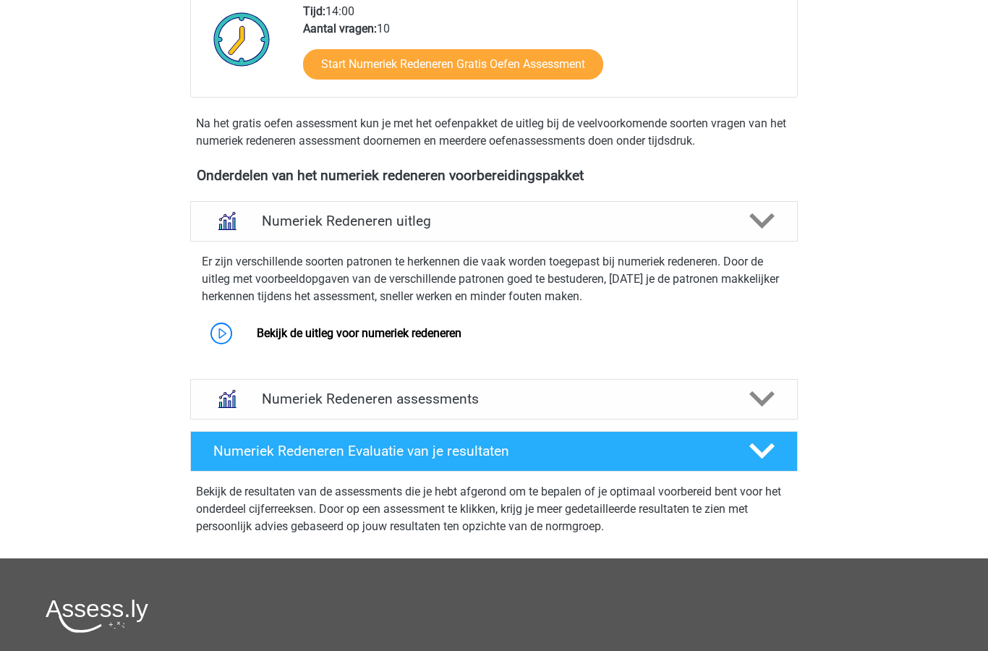 The height and width of the screenshot is (651, 988). What do you see at coordinates (494, 509) in the screenshot?
I see `p: Bekijk de resultaten van de assessments die je hebt afgerond om te bepalen of je optimaal voorber...` at bounding box center [494, 509].